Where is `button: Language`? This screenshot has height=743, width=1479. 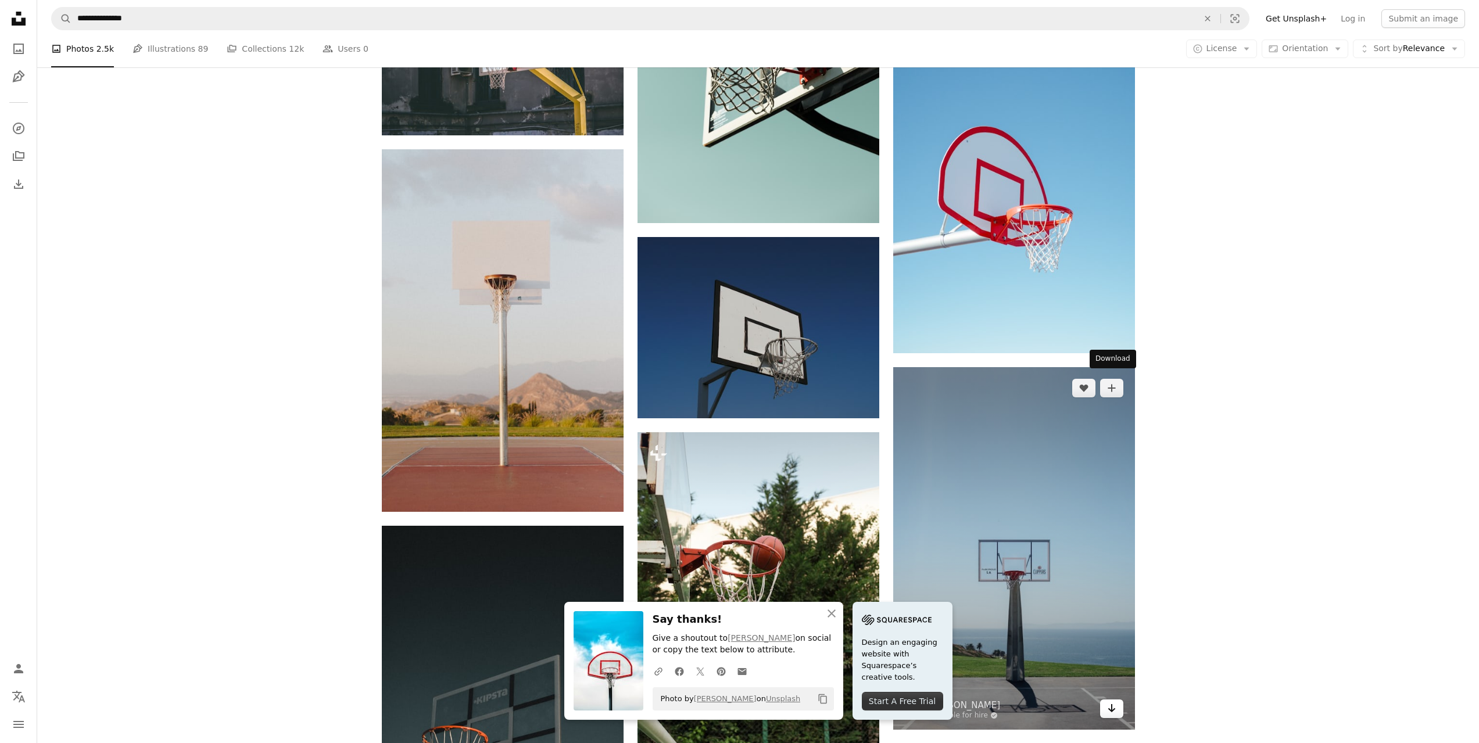 button: Language is located at coordinates (19, 697).